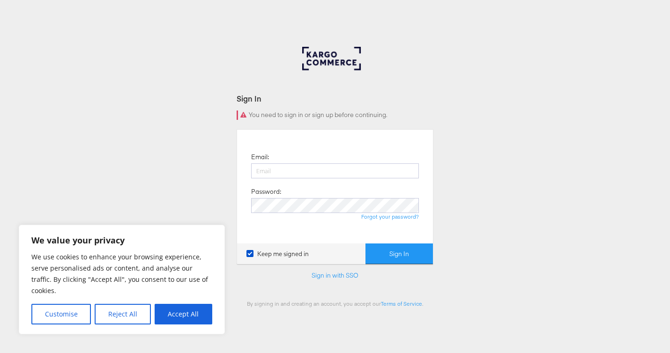 Image resolution: width=670 pixels, height=353 pixels. Describe the element at coordinates (61, 315) in the screenshot. I see `button: Customise` at that location.